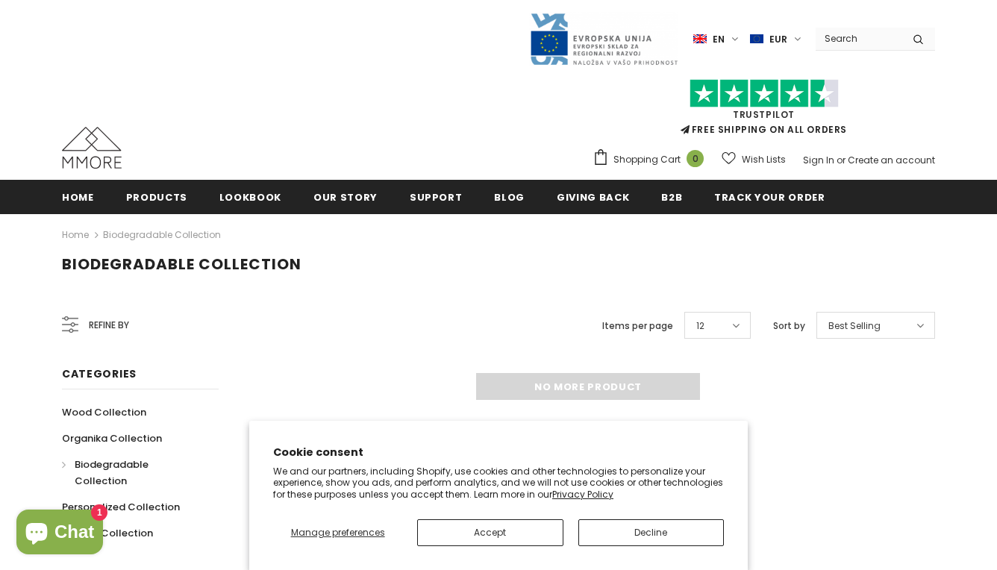 The image size is (997, 570). I want to click on a: Track your order, so click(769, 196).